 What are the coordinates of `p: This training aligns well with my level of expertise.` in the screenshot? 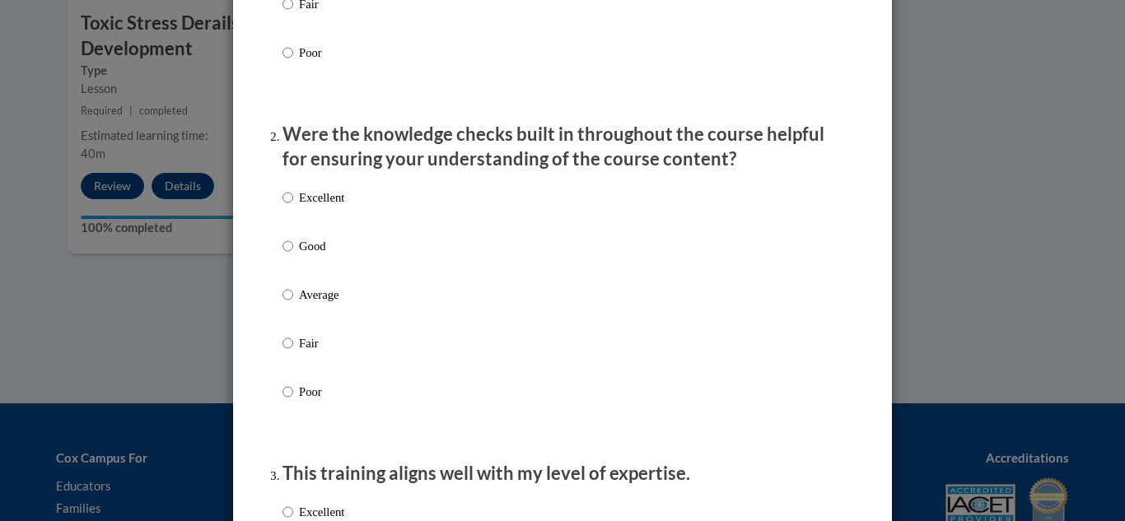 It's located at (563, 474).